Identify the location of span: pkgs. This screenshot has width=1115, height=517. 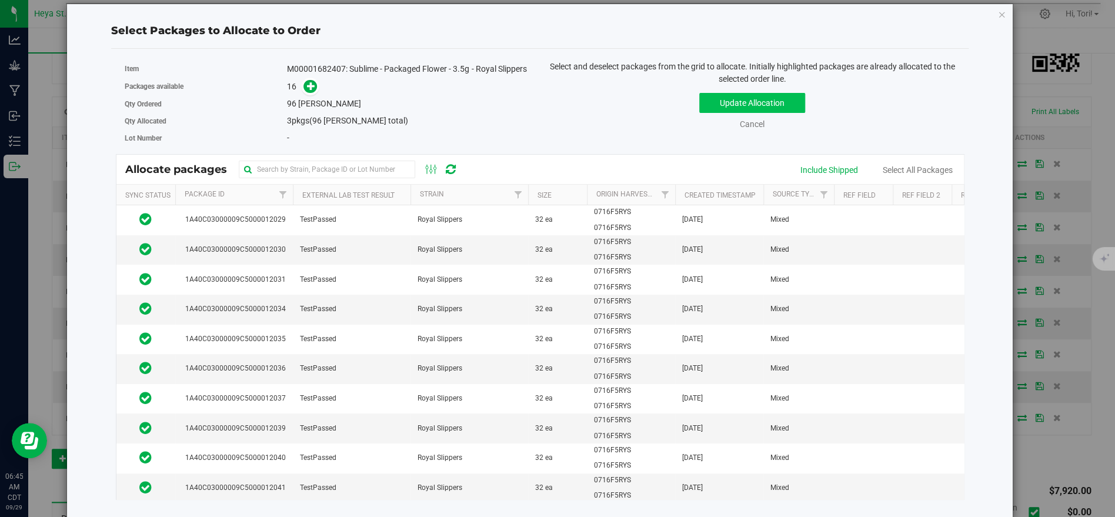
(348, 121).